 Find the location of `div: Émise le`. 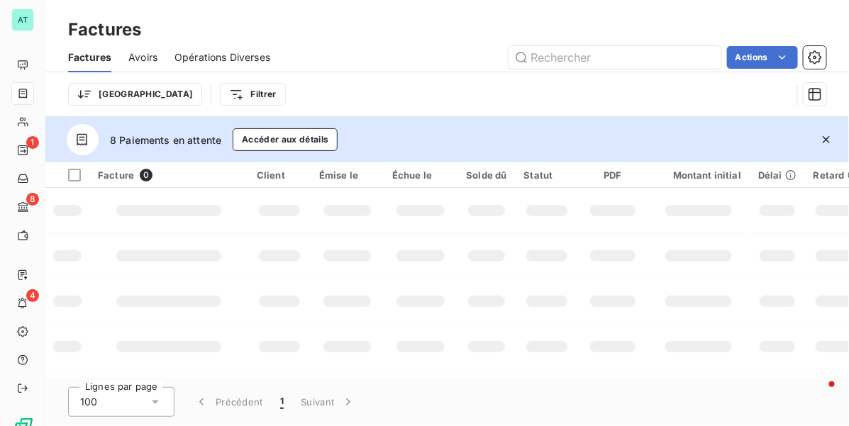

div: Émise le is located at coordinates (347, 175).